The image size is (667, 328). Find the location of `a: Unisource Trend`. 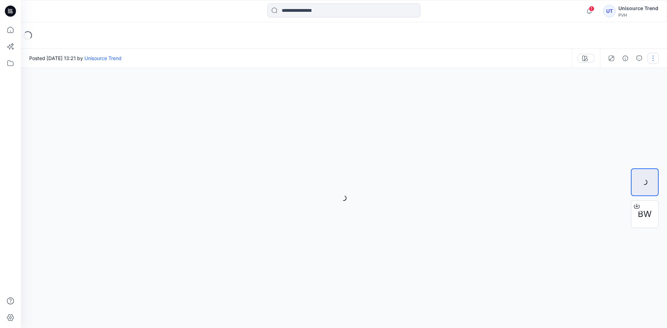

a: Unisource Trend is located at coordinates (103, 58).